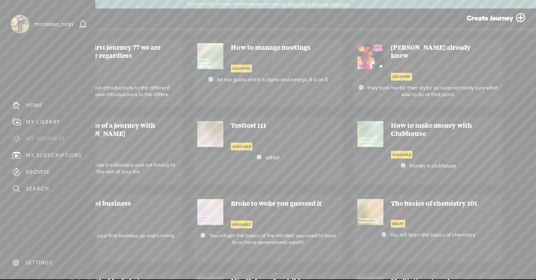  I want to click on div: monsieur_ninja, so click(54, 24).